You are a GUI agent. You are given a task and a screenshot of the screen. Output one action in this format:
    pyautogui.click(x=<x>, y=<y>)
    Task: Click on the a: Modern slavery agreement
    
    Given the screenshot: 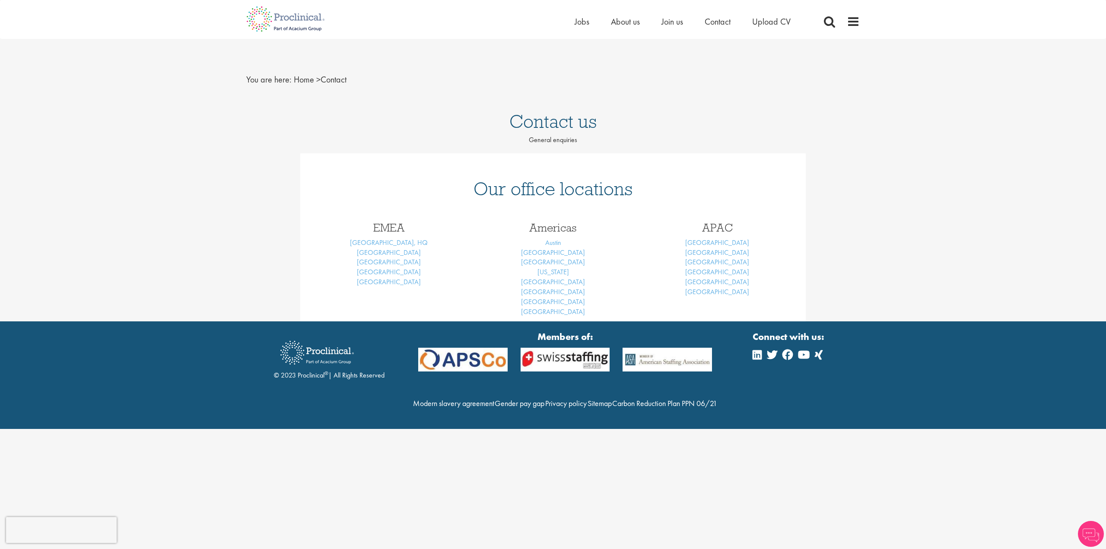 What is the action you would take?
    pyautogui.click(x=453, y=403)
    